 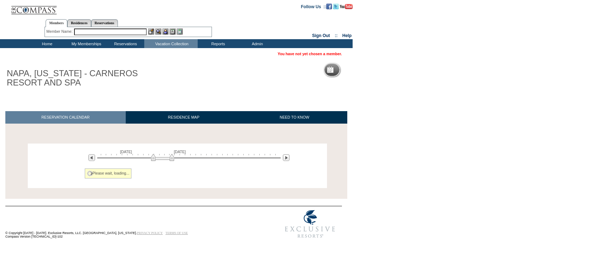 What do you see at coordinates (336, 6) in the screenshot?
I see `a: Follow us on Twitter` at bounding box center [336, 6].